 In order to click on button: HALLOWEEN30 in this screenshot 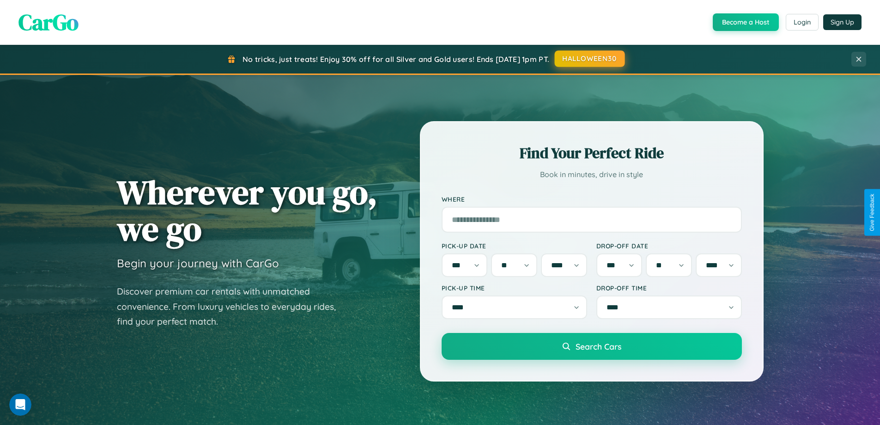, I will do `click(590, 59)`.